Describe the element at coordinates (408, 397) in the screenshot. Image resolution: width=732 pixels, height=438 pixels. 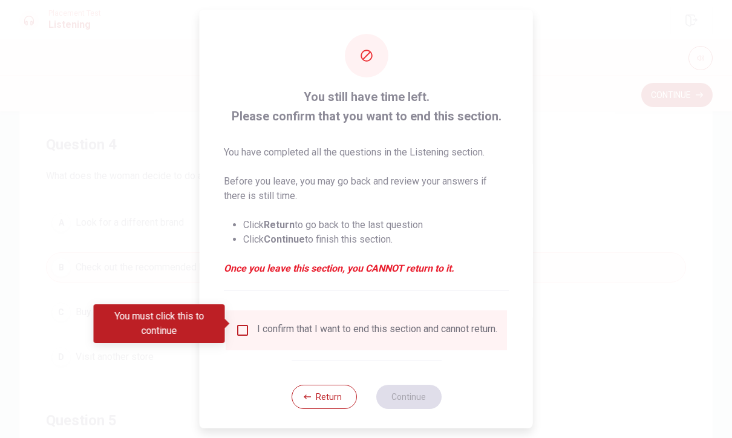
I see `button: Continue` at that location.